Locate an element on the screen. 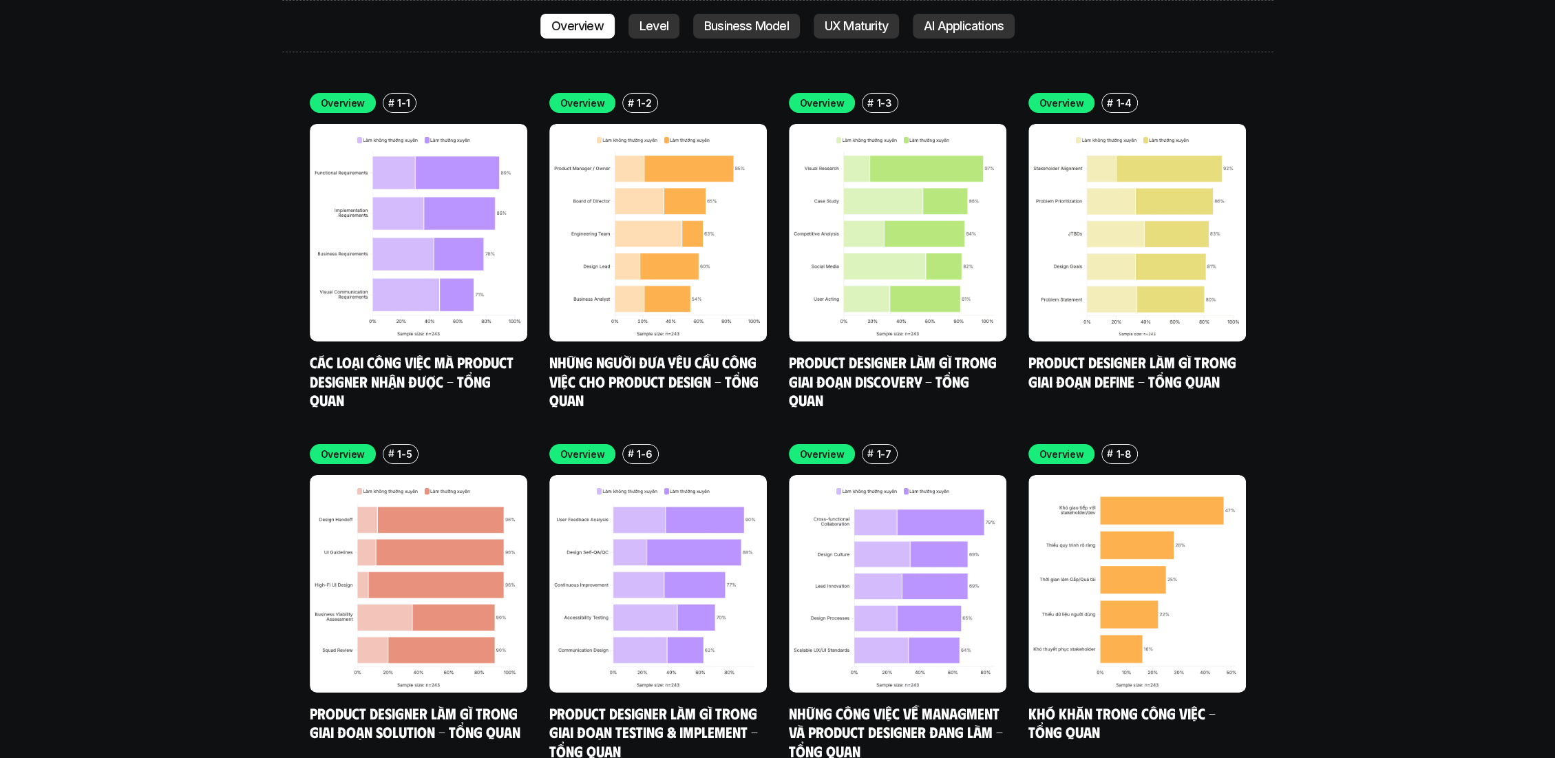  p: 1-6 is located at coordinates (644, 454).